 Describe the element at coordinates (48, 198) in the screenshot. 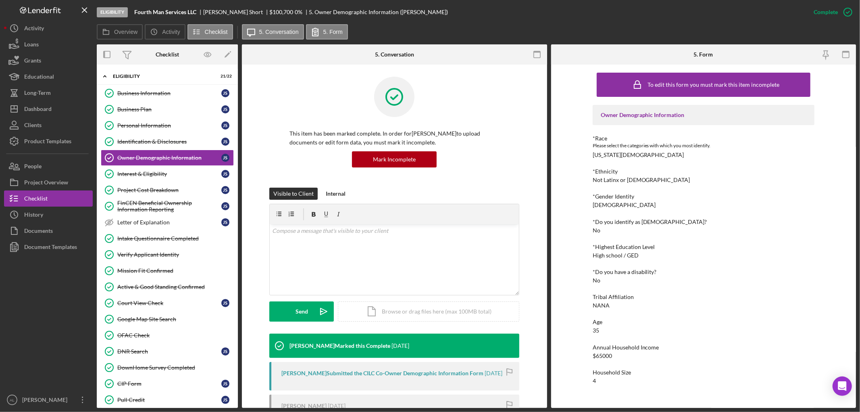

I see `a: Checklist` at that location.